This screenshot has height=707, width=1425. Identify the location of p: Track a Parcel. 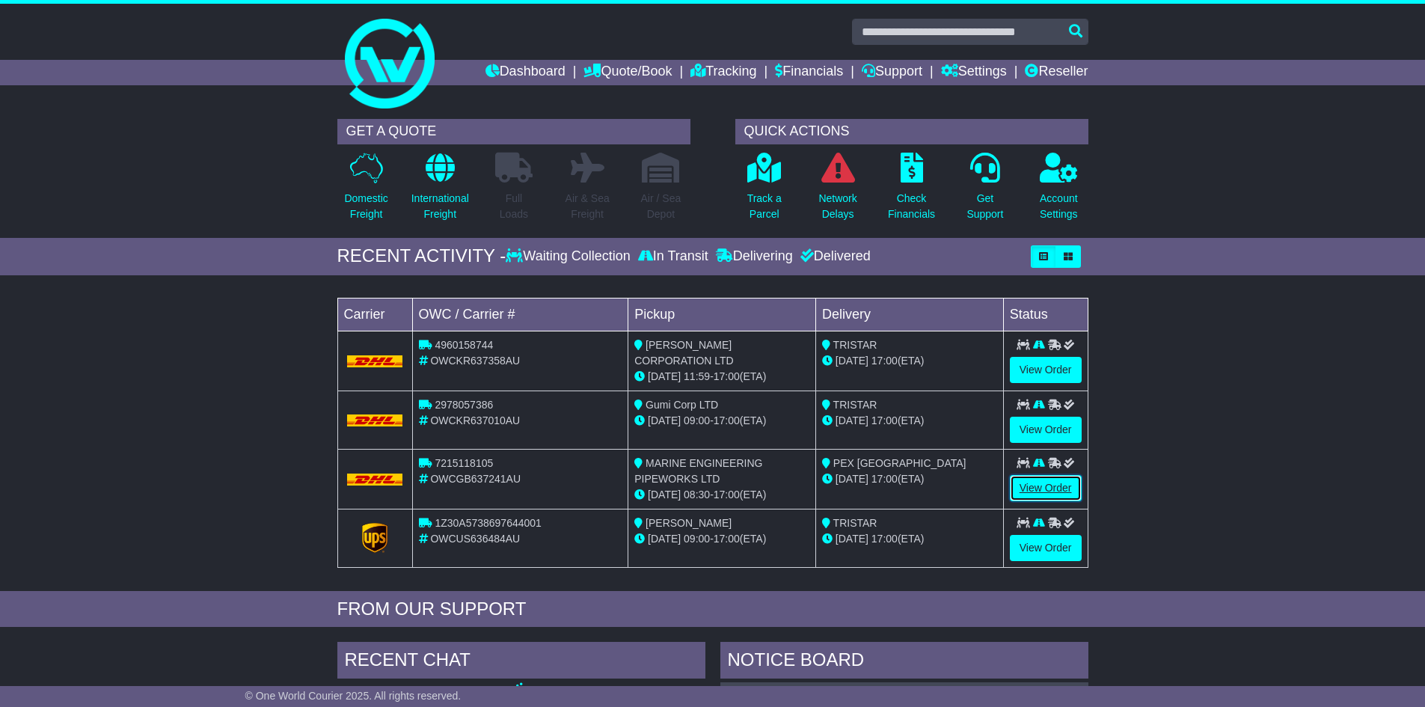
(764, 206).